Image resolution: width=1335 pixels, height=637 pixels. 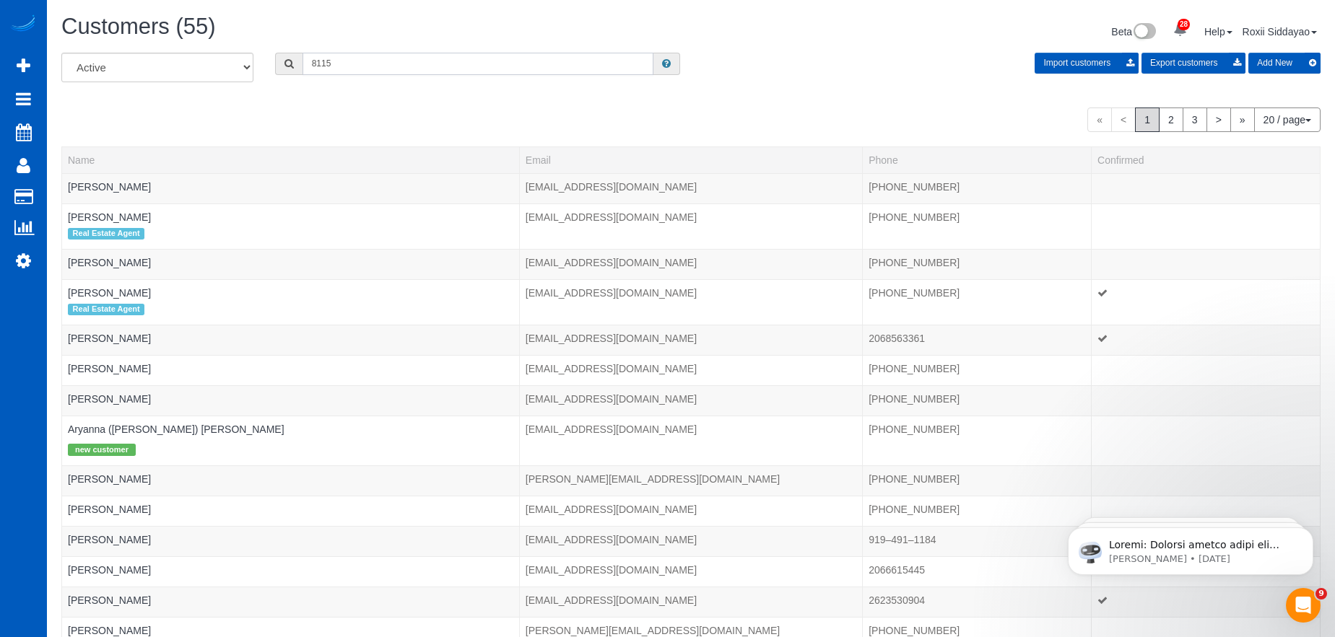 I want to click on button: Add New, so click(x=1284, y=63).